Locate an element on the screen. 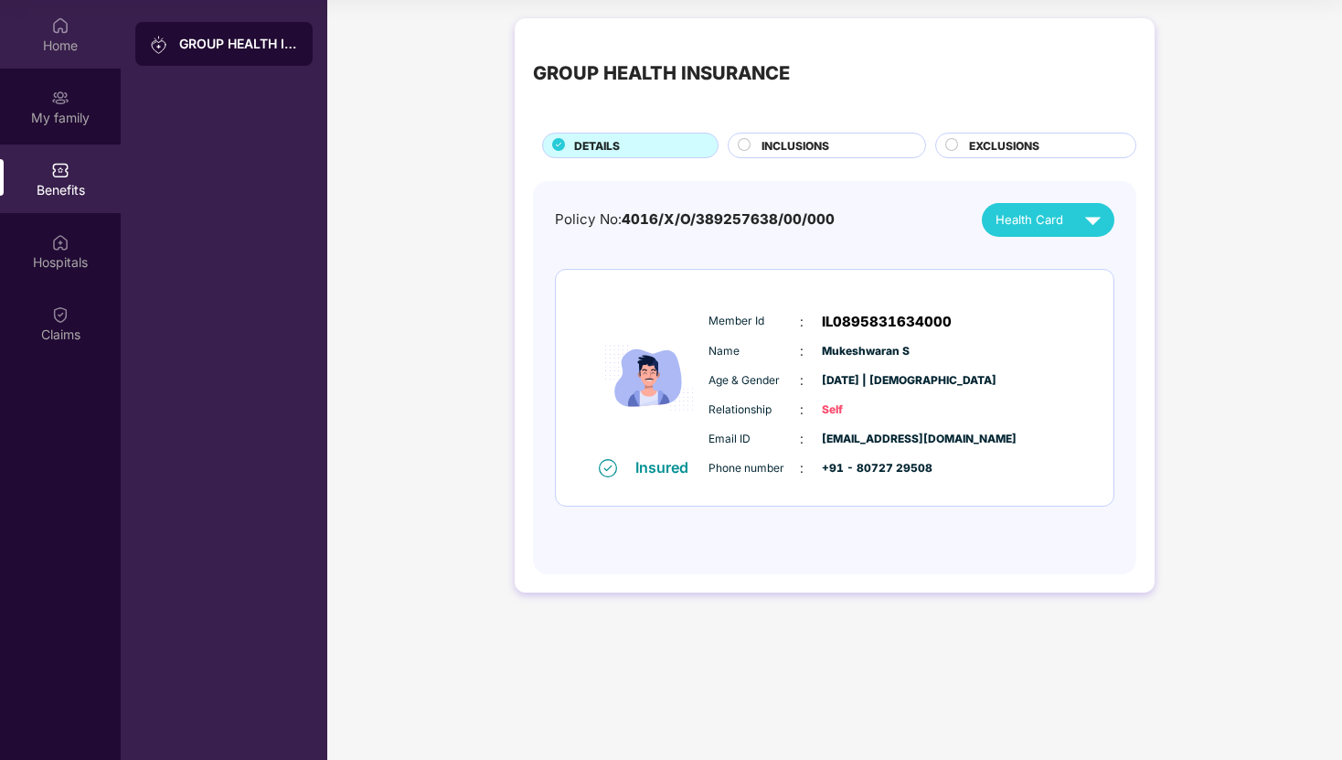  span: +91 - 80727 29508 is located at coordinates (868, 468).